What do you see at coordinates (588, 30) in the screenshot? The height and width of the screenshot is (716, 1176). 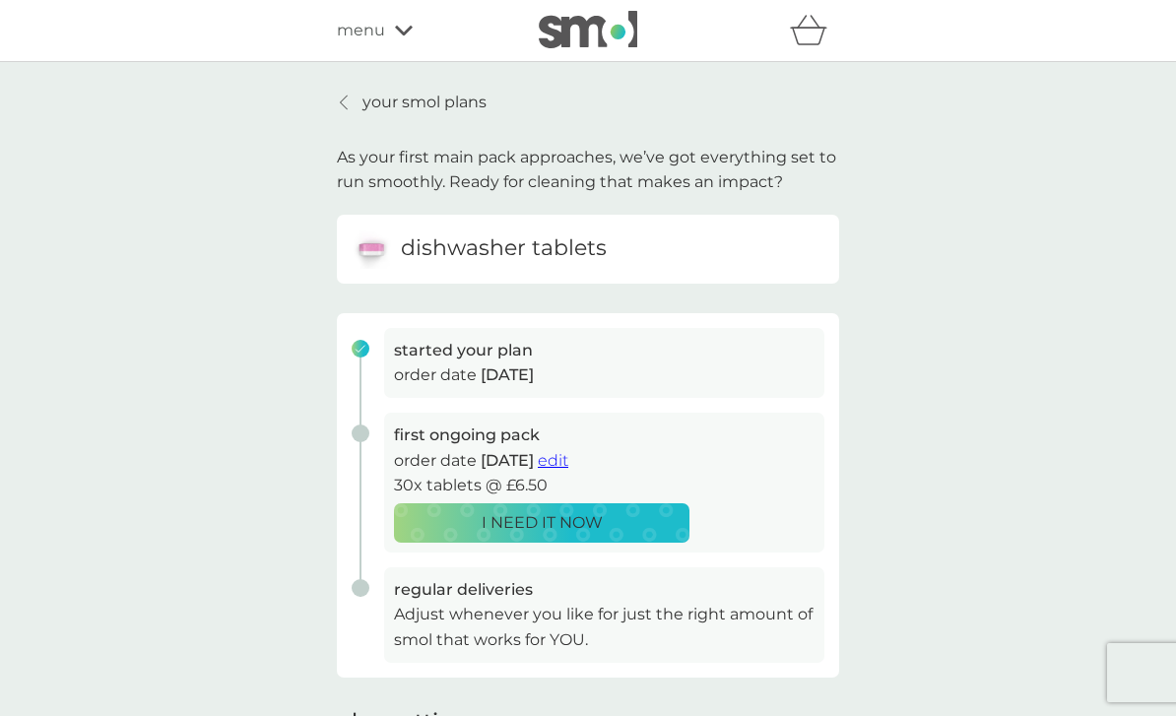 I see `img: smol` at bounding box center [588, 30].